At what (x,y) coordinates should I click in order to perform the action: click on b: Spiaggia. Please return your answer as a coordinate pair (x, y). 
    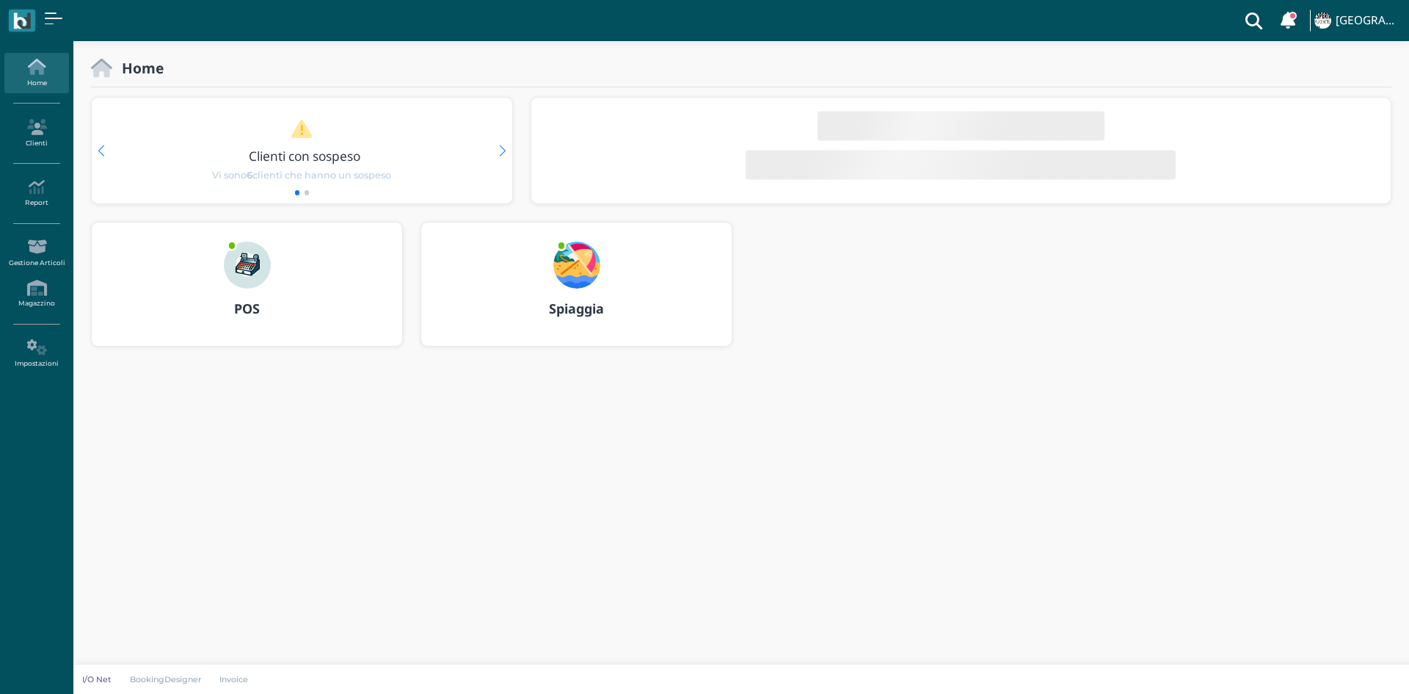
    Looking at the image, I should click on (576, 308).